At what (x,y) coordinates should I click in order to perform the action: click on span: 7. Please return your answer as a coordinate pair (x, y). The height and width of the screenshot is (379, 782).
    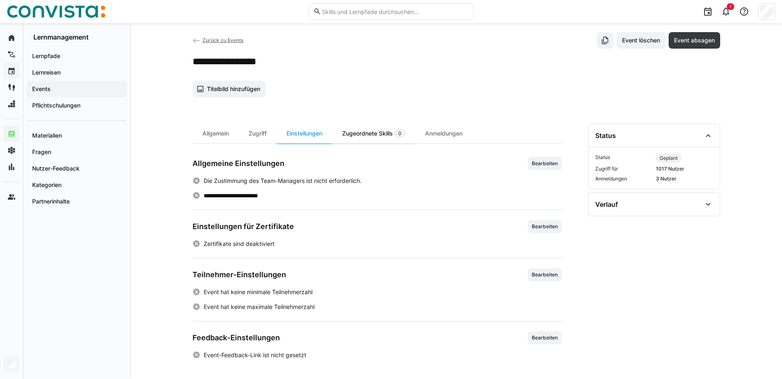
    Looking at the image, I should click on (730, 7).